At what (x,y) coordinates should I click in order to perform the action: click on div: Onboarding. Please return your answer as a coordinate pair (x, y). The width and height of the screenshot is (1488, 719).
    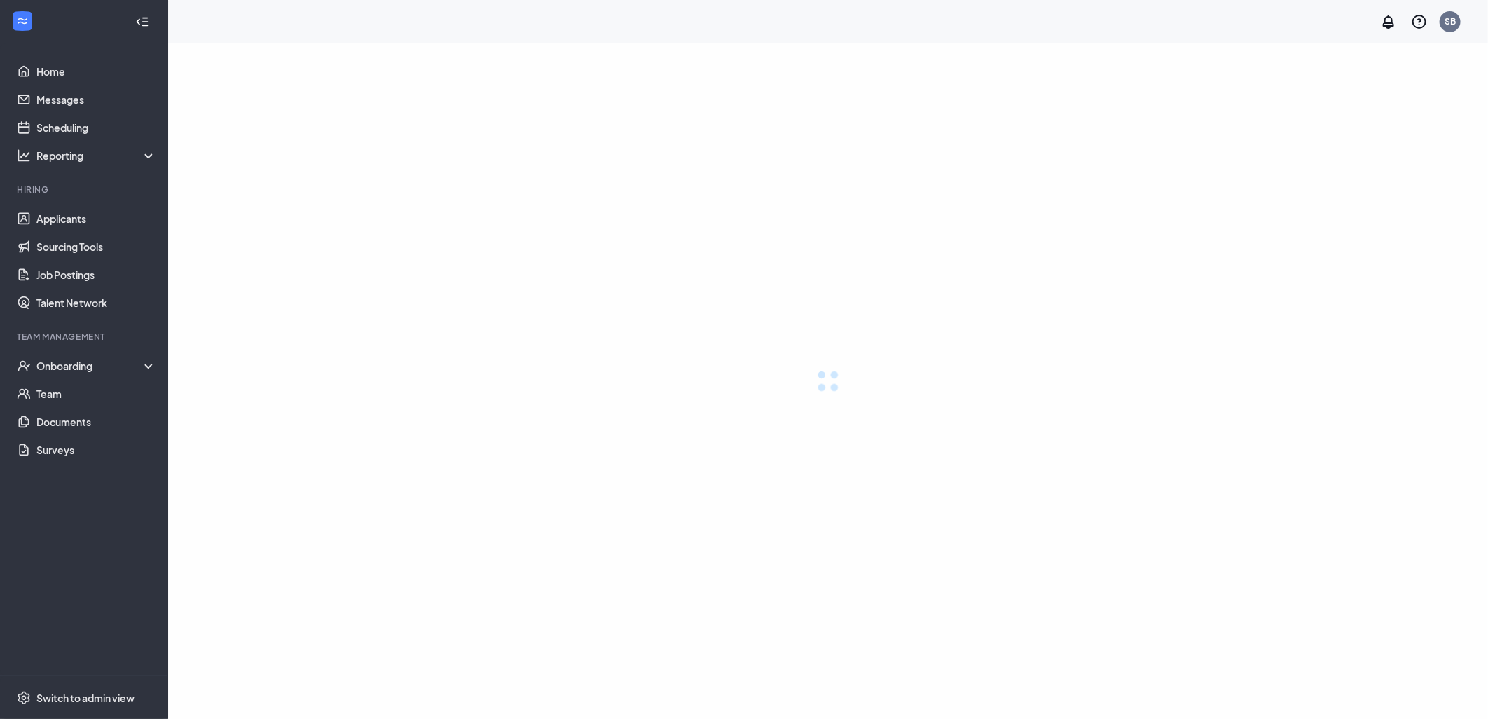
    Looking at the image, I should click on (97, 366).